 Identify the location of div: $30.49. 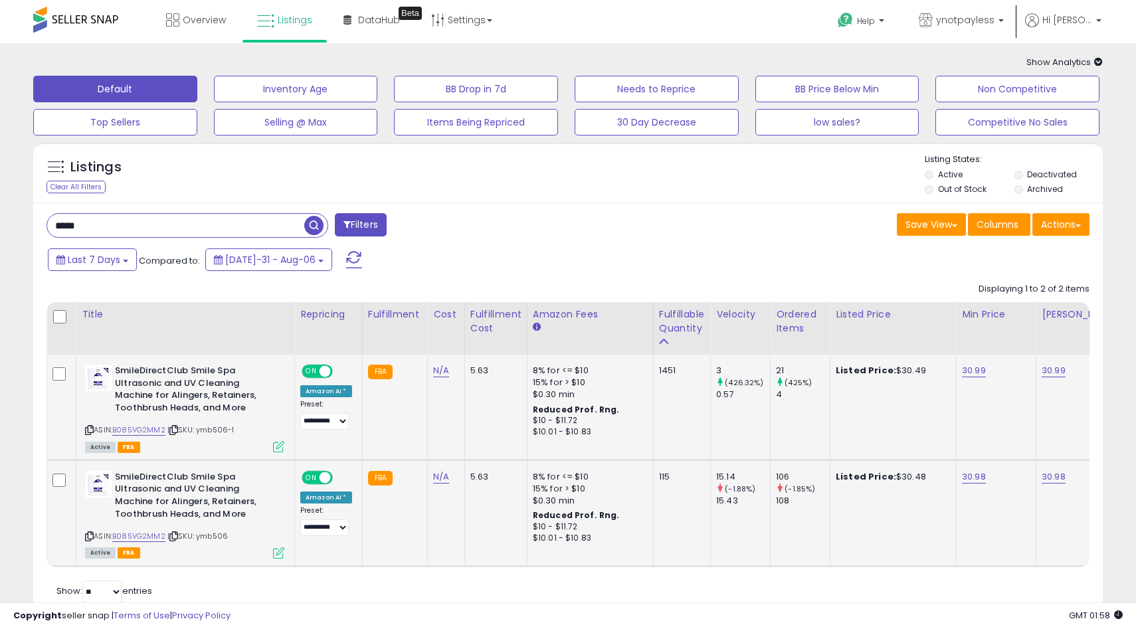
(891, 371).